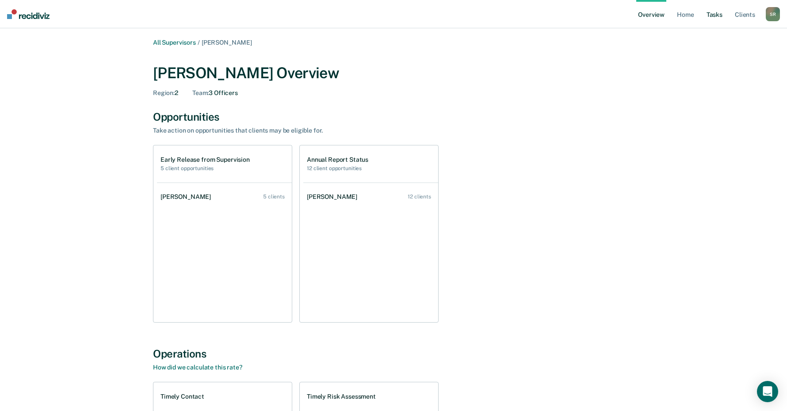  I want to click on h1: Timely Contact, so click(182, 397).